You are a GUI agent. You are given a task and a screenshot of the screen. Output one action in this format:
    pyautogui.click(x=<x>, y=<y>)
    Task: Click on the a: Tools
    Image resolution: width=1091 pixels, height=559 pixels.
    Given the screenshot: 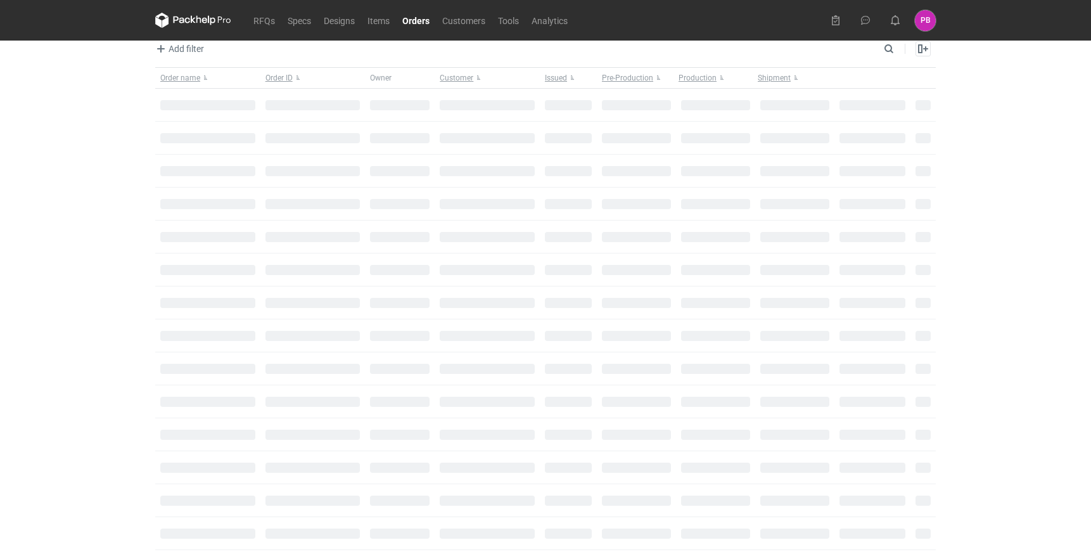 What is the action you would take?
    pyautogui.click(x=508, y=20)
    